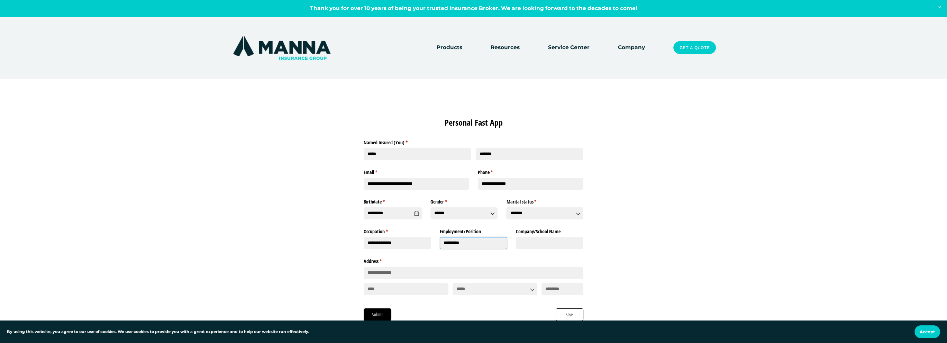  What do you see at coordinates (464, 201) in the screenshot?
I see `label: Gender` at bounding box center [464, 201].